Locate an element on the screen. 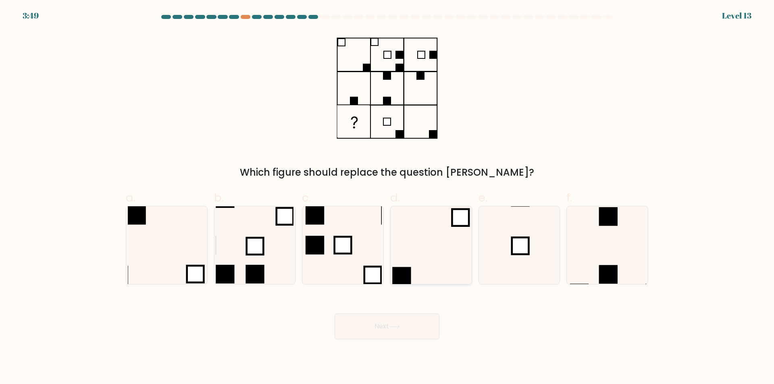  span: e. is located at coordinates (483, 197).